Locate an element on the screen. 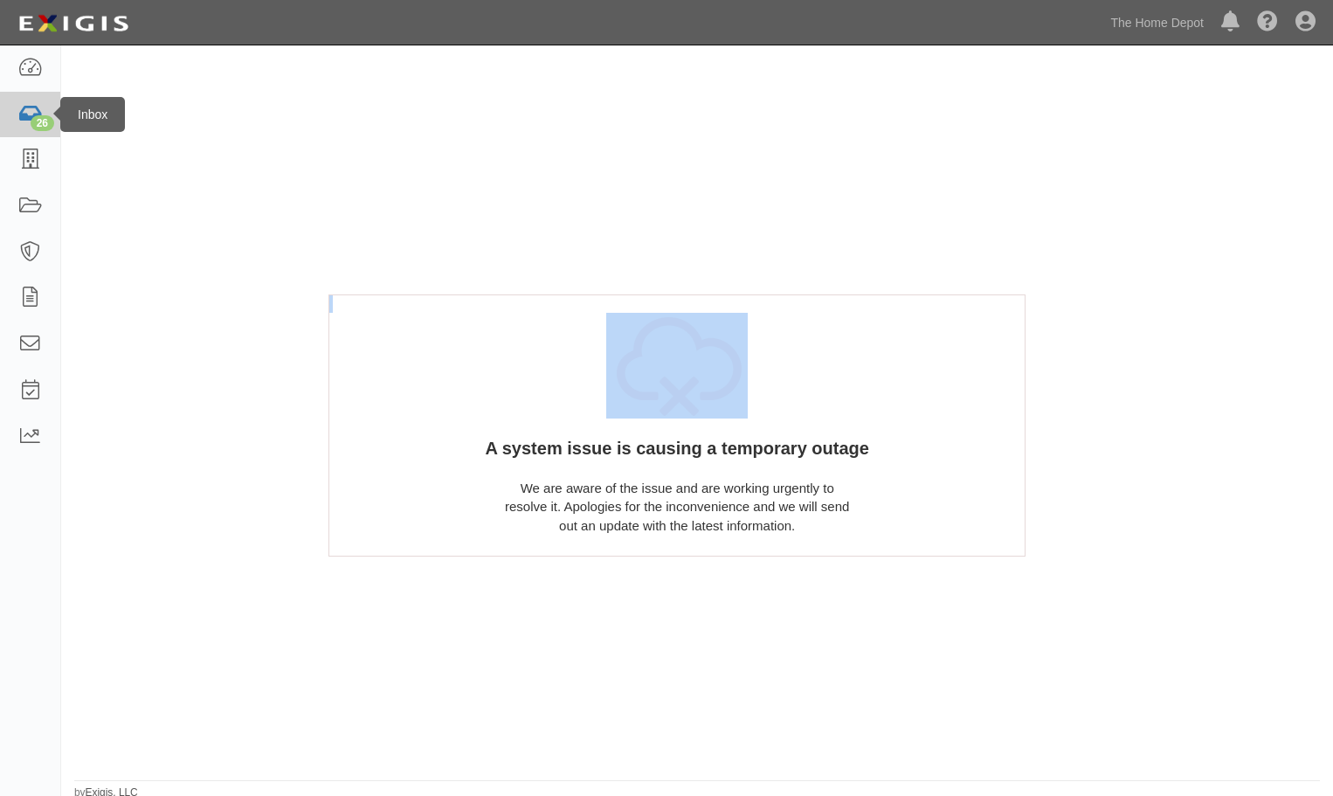 The width and height of the screenshot is (1333, 796). a: The Home Depot is located at coordinates (1157, 23).